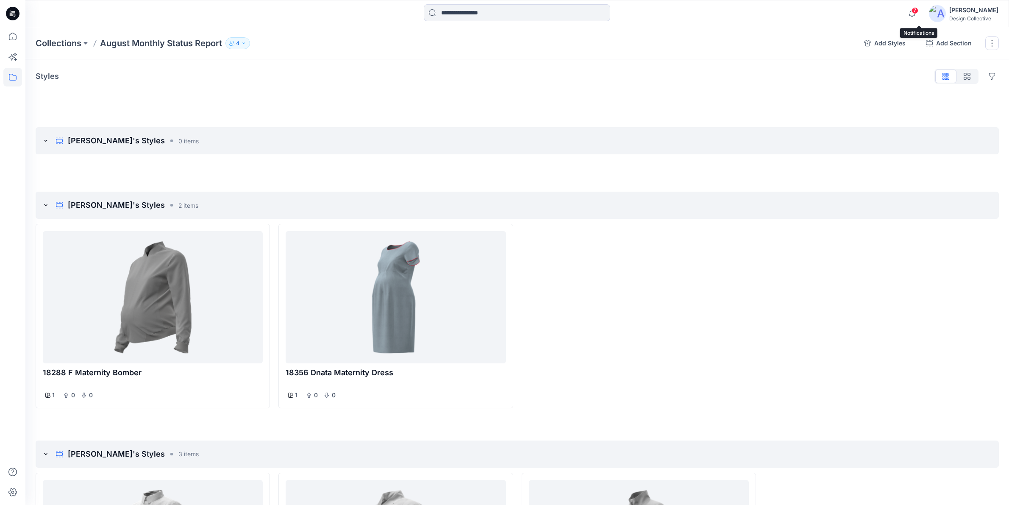 This screenshot has width=1009, height=505. Describe the element at coordinates (59, 43) in the screenshot. I see `a: Collections` at that location.